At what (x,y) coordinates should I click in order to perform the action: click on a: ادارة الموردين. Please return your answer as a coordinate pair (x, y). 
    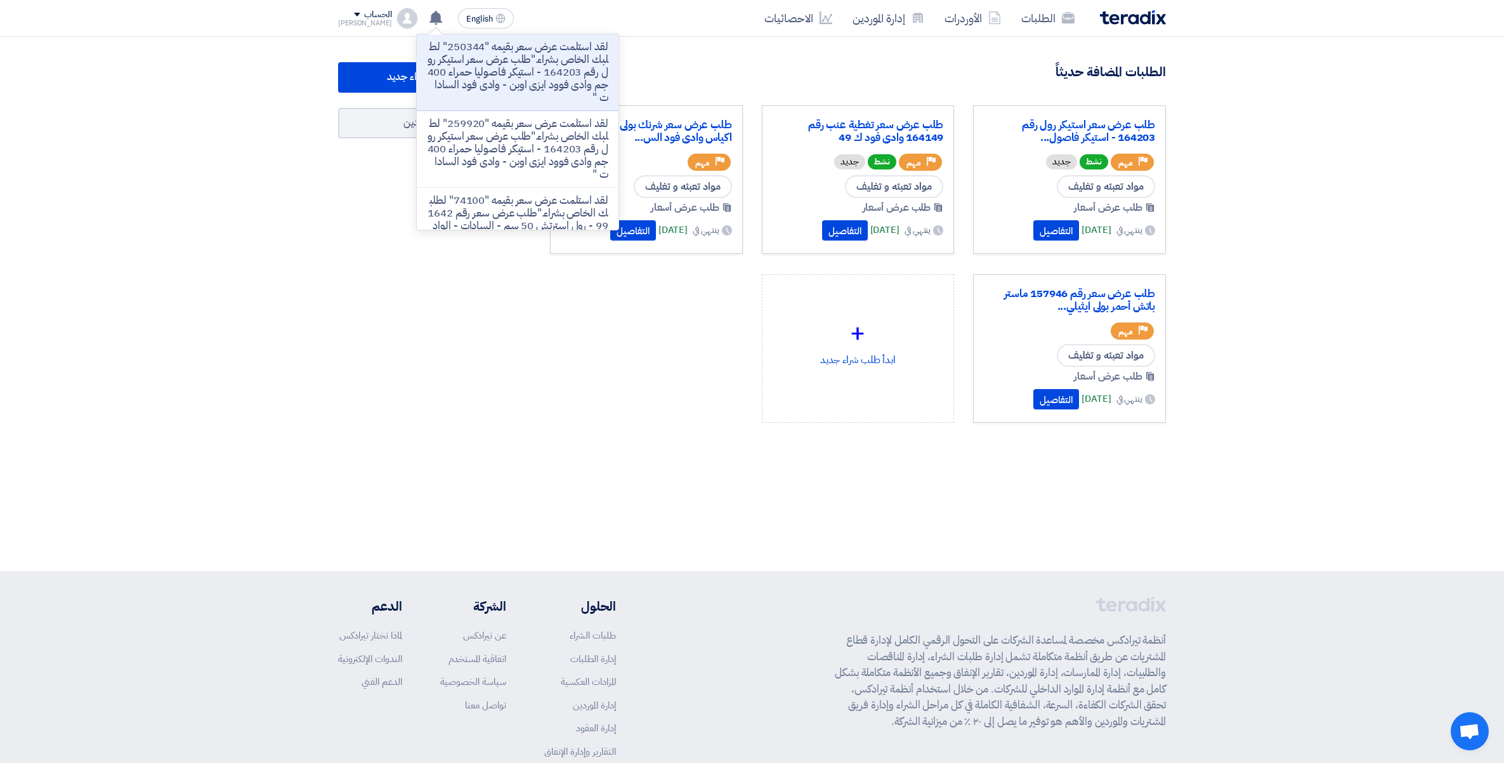
    Looking at the image, I should click on (435, 123).